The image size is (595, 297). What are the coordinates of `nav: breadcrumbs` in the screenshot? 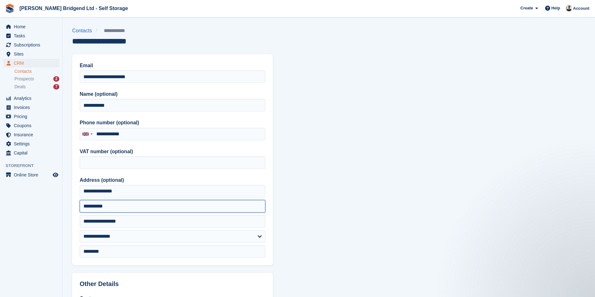 It's located at (106, 31).